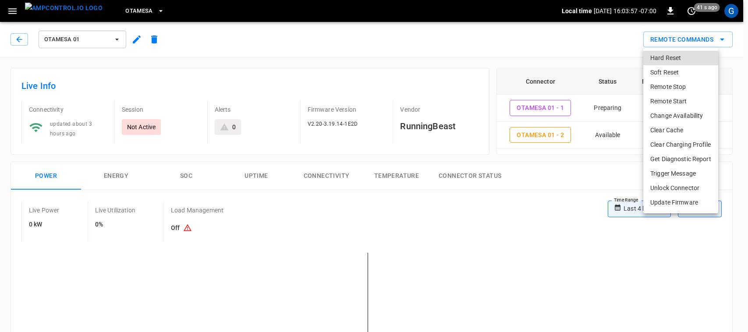  I want to click on li: Remote Stop, so click(681, 87).